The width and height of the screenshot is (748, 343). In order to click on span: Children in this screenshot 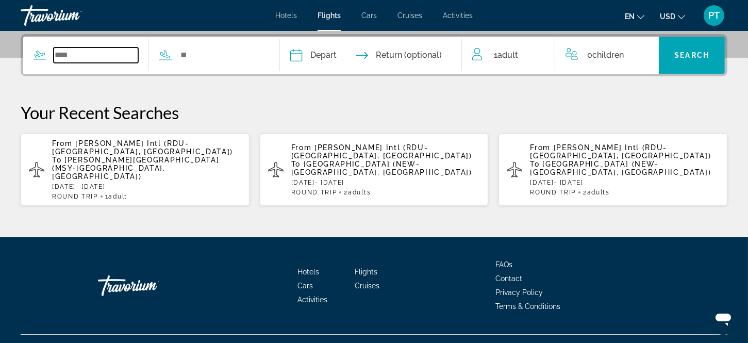, I will do `click(608, 55)`.